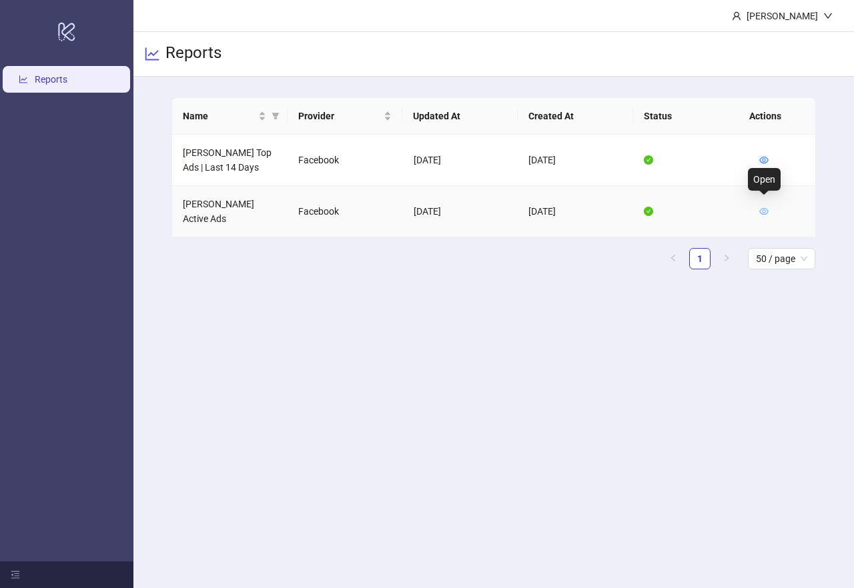 This screenshot has width=854, height=588. I want to click on div: Open, so click(764, 179).